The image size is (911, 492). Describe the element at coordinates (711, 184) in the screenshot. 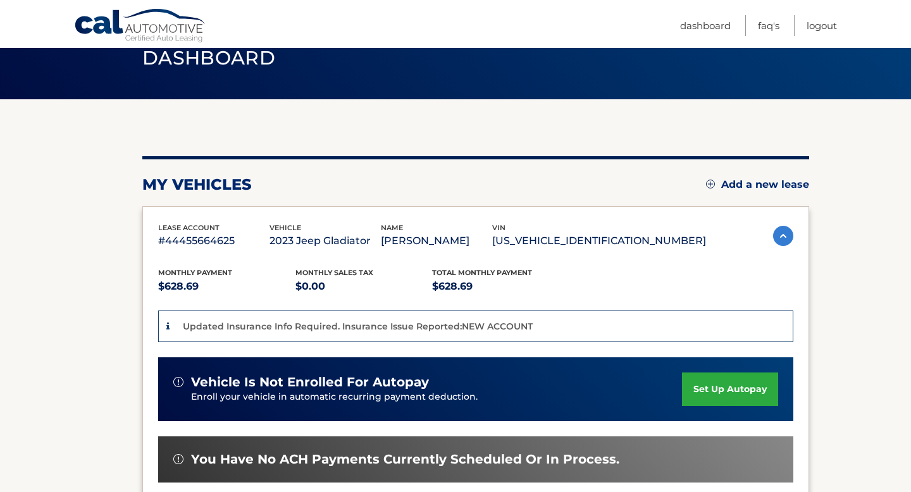

I see `img: add.svg` at that location.